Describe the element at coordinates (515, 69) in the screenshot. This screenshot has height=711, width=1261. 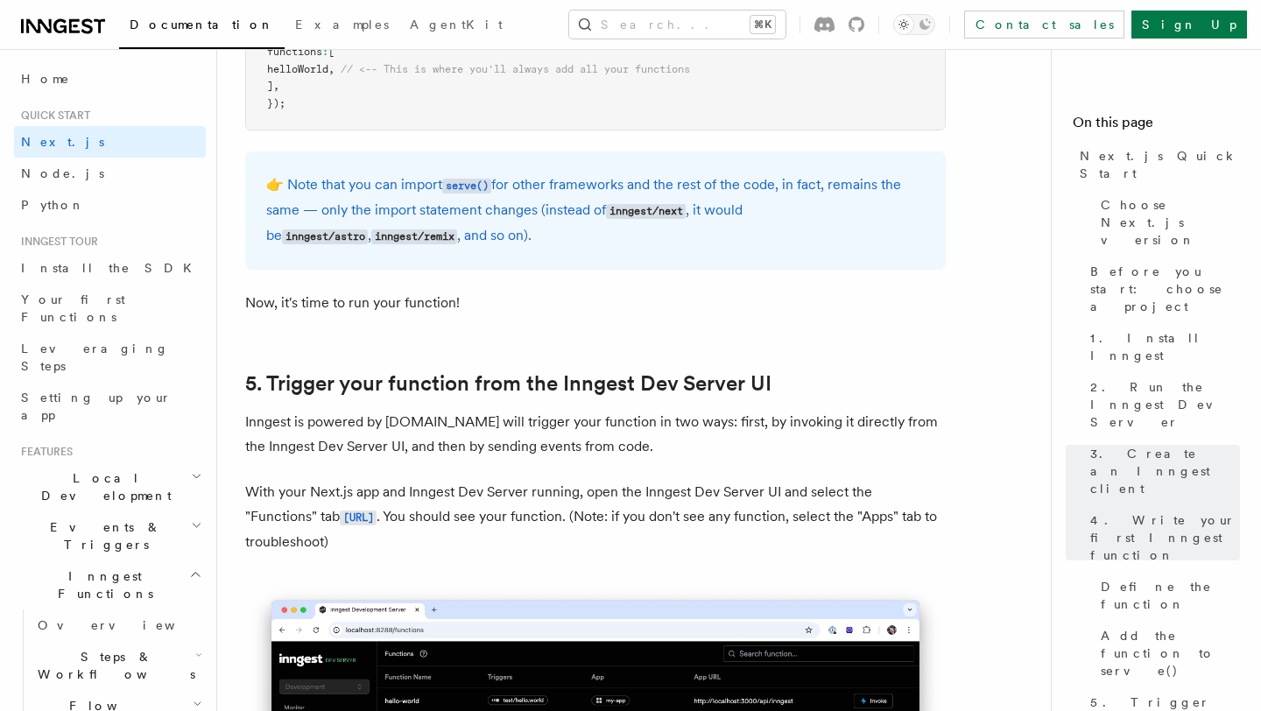
I see `span: // <-- This is where you'll always add all your functions` at that location.